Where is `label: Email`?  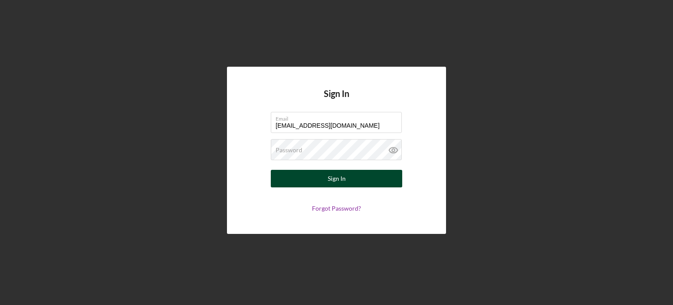 label: Email is located at coordinates (339, 117).